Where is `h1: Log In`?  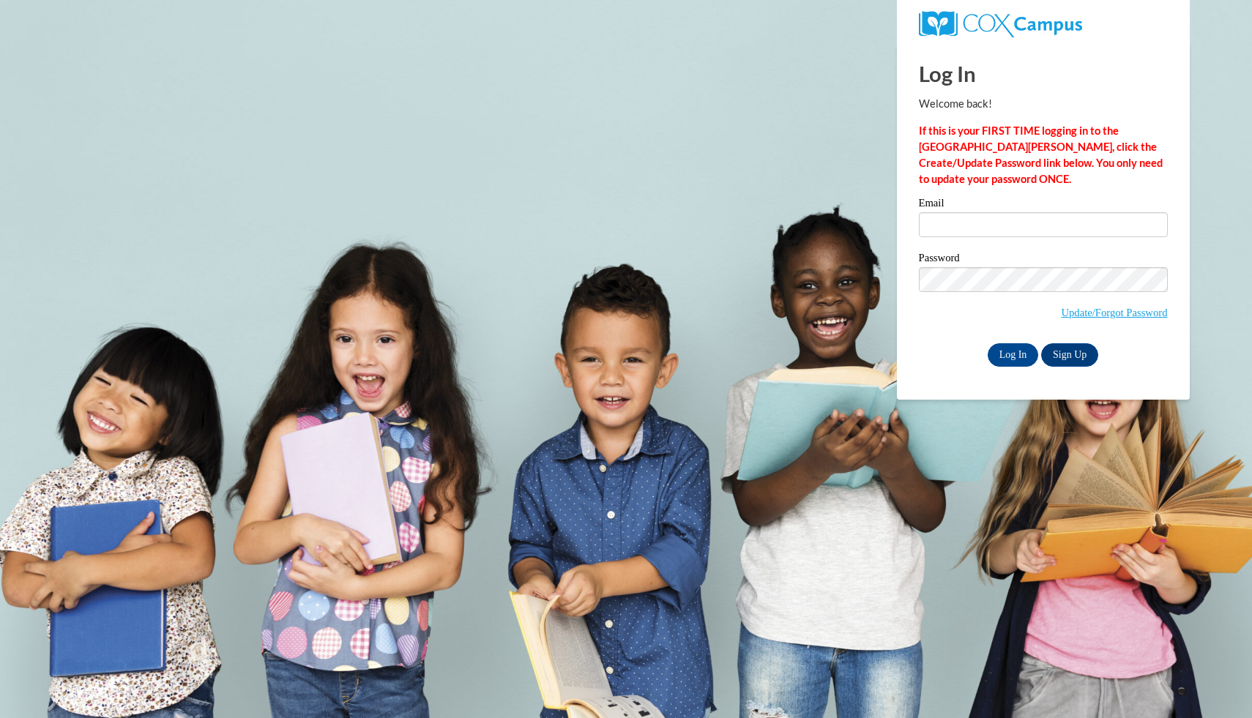
h1: Log In is located at coordinates (1044, 73).